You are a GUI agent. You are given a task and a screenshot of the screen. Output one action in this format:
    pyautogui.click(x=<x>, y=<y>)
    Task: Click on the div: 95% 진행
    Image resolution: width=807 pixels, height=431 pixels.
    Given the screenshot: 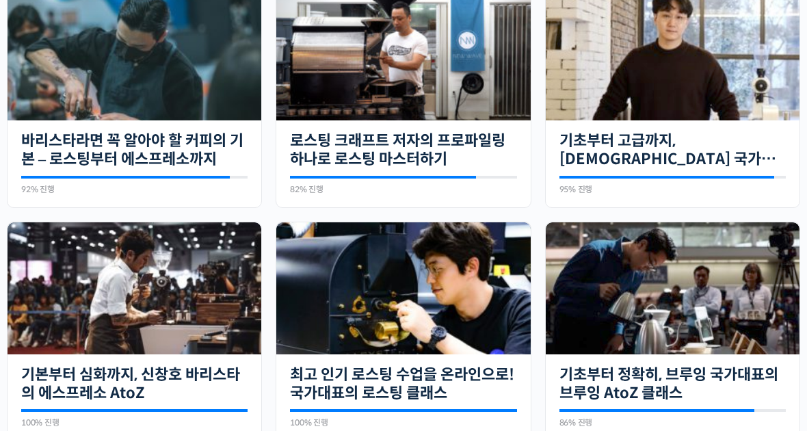 What is the action you would take?
    pyautogui.click(x=672, y=189)
    